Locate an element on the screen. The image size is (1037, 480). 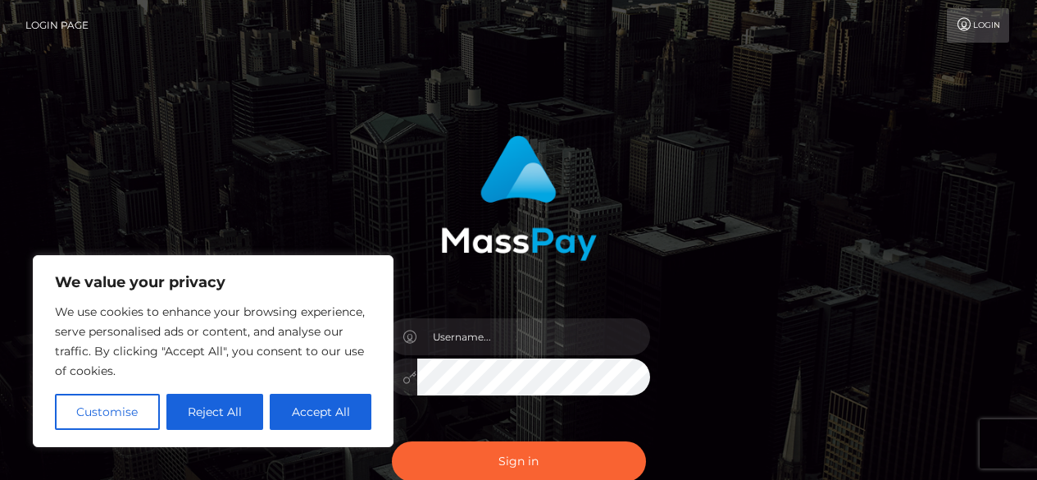
a: Login Page is located at coordinates (57, 25).